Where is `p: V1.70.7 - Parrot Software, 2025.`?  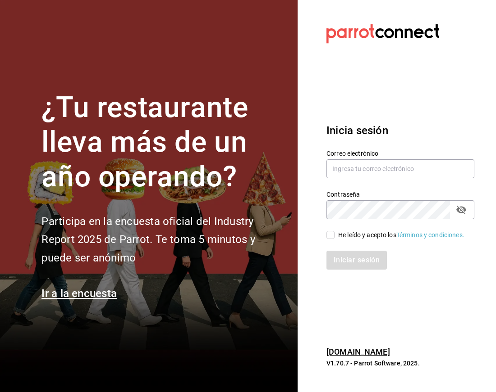
p: V1.70.7 - Parrot Software, 2025. is located at coordinates (400, 364).